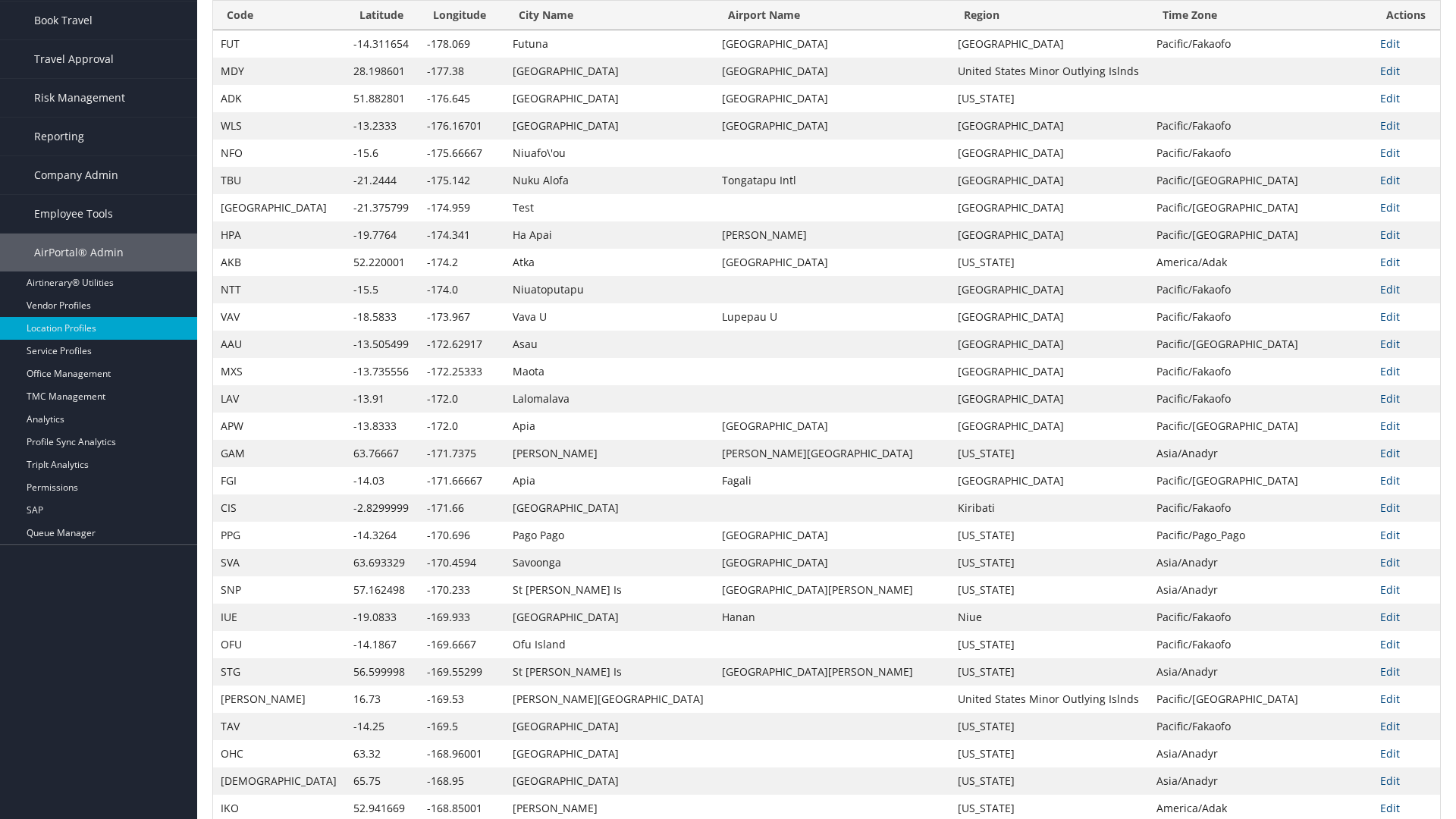 The height and width of the screenshot is (819, 1456). Describe the element at coordinates (279, 426) in the screenshot. I see `td: APW` at that location.